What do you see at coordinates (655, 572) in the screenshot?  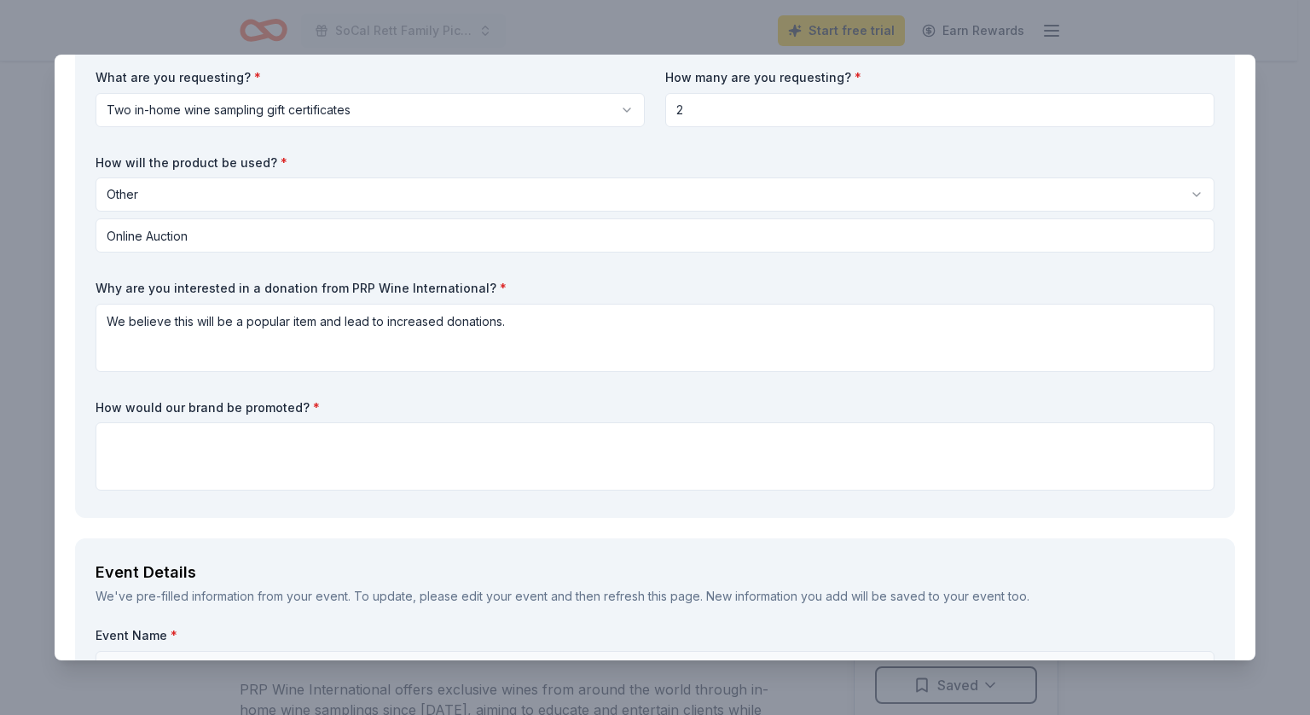 I see `div: Event Details` at bounding box center [655, 572].